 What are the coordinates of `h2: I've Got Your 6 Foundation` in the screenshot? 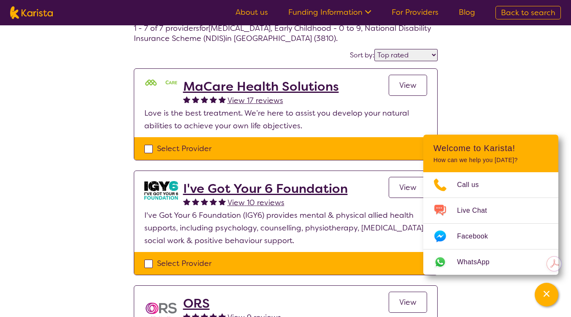 It's located at (265, 189).